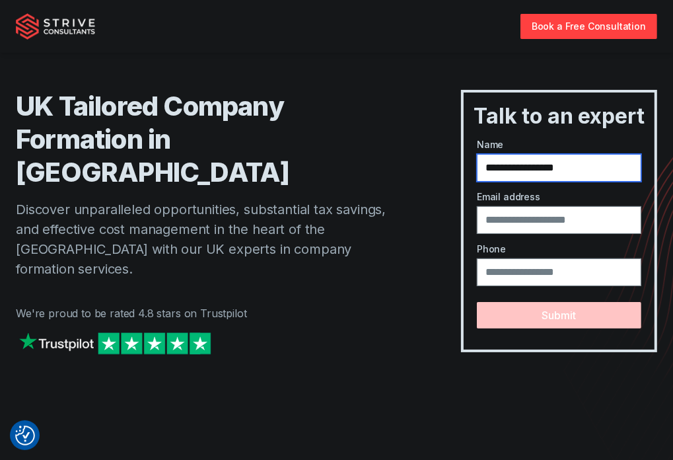 The image size is (673, 460). Describe the element at coordinates (559, 196) in the screenshot. I see `label: Email address` at that location.